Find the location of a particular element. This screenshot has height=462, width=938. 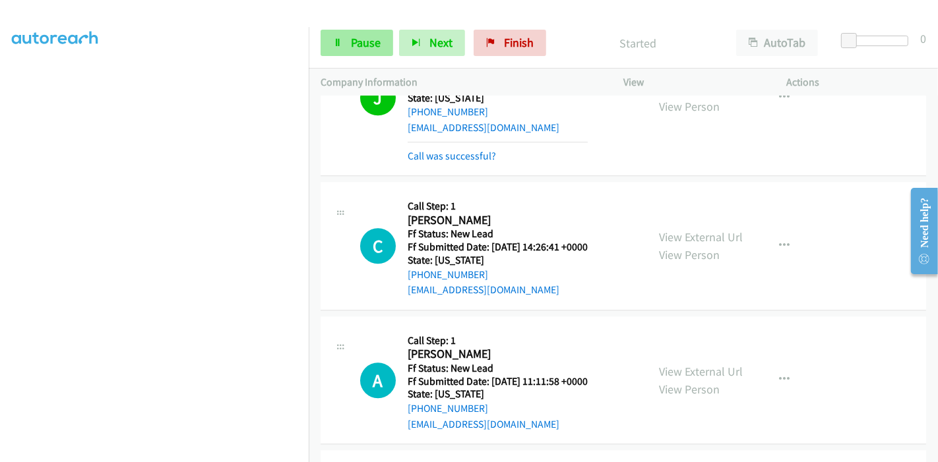

div: Delay between calls (in seconds) is located at coordinates (878, 41).